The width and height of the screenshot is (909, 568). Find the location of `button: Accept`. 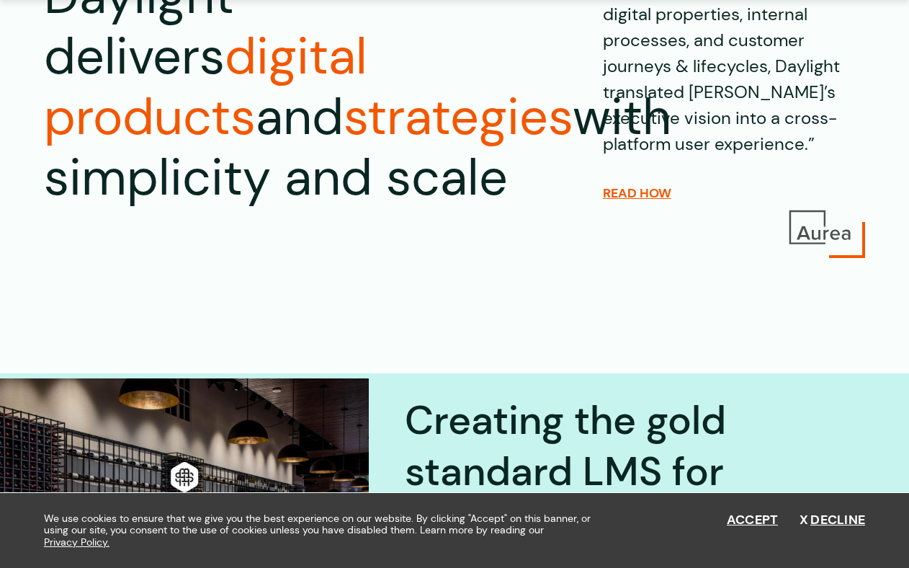

button: Accept is located at coordinates (753, 520).